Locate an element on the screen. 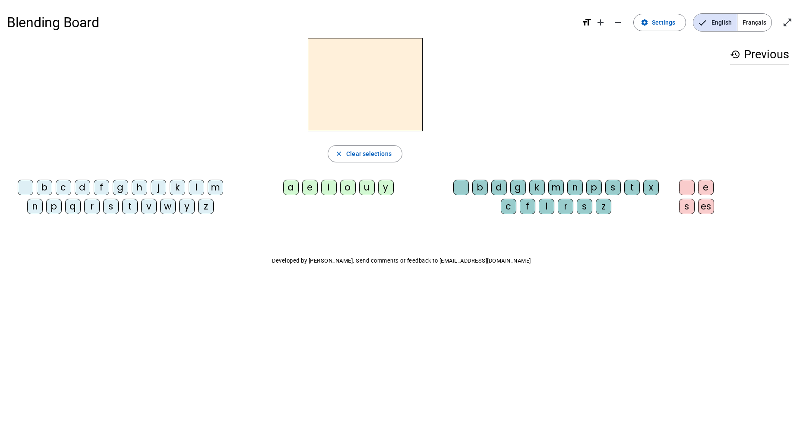  div: q is located at coordinates (73, 206).